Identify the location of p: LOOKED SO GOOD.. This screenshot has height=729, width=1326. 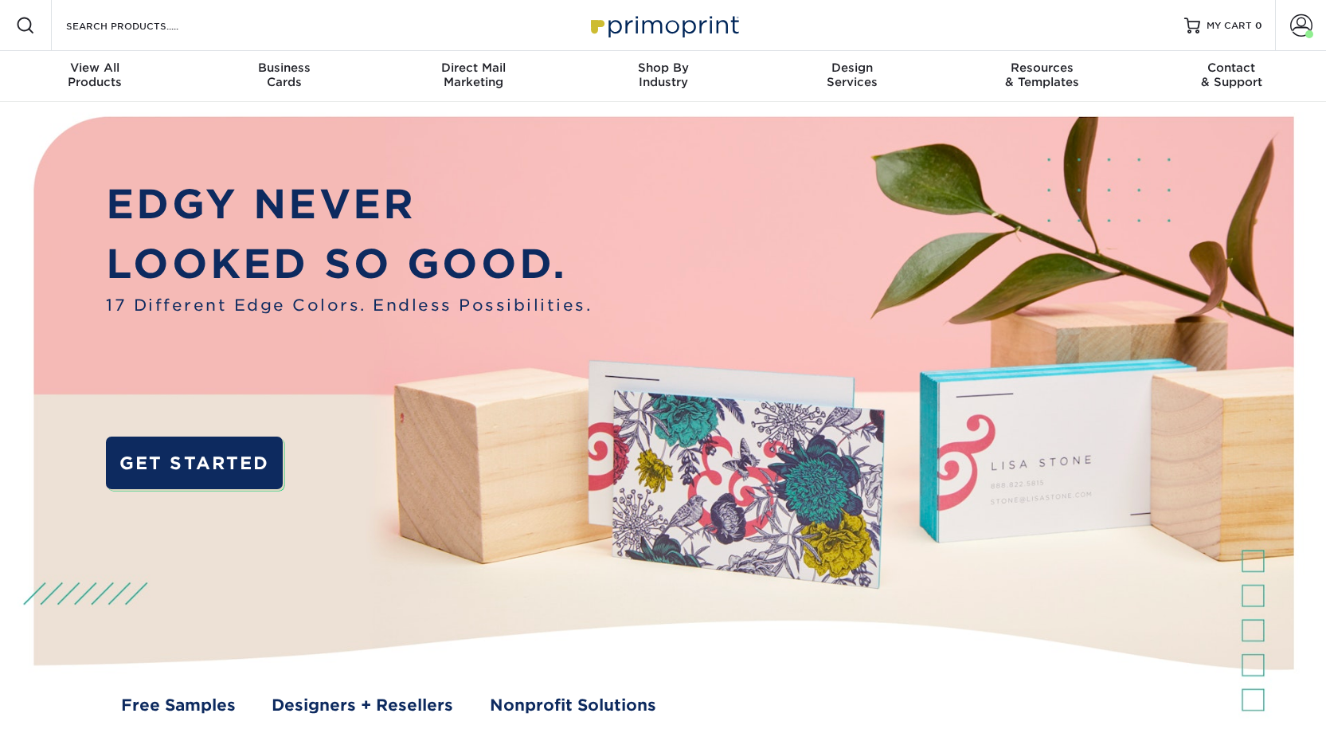
(349, 264).